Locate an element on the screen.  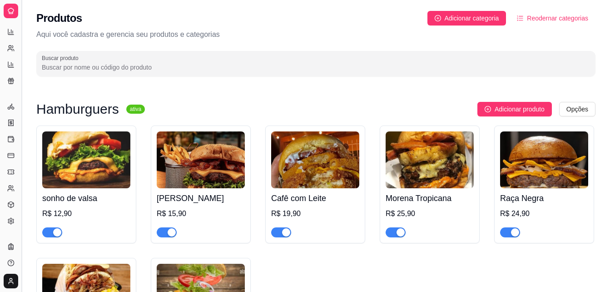
div: R$ 25,90 is located at coordinates (430, 214).